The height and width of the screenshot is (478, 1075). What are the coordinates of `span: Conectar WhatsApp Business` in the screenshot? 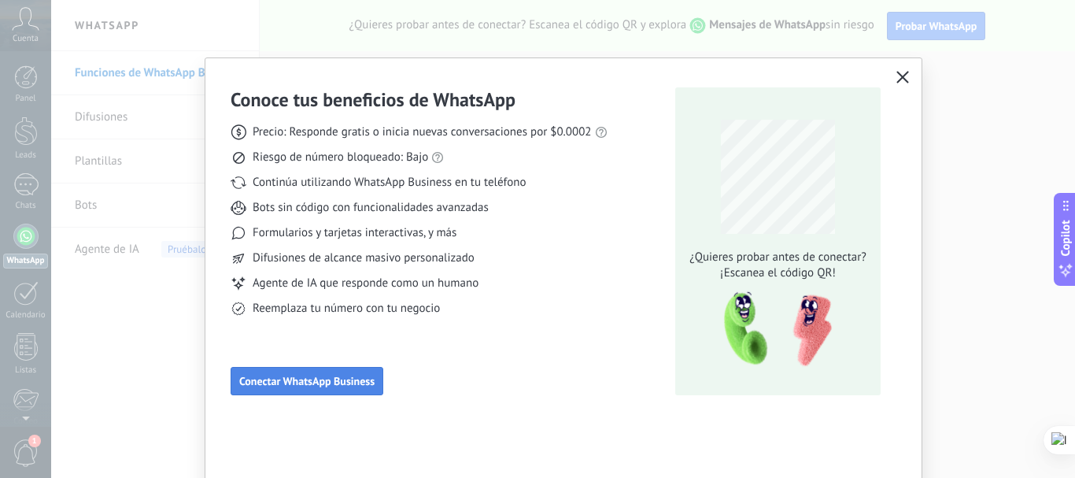 It's located at (307, 381).